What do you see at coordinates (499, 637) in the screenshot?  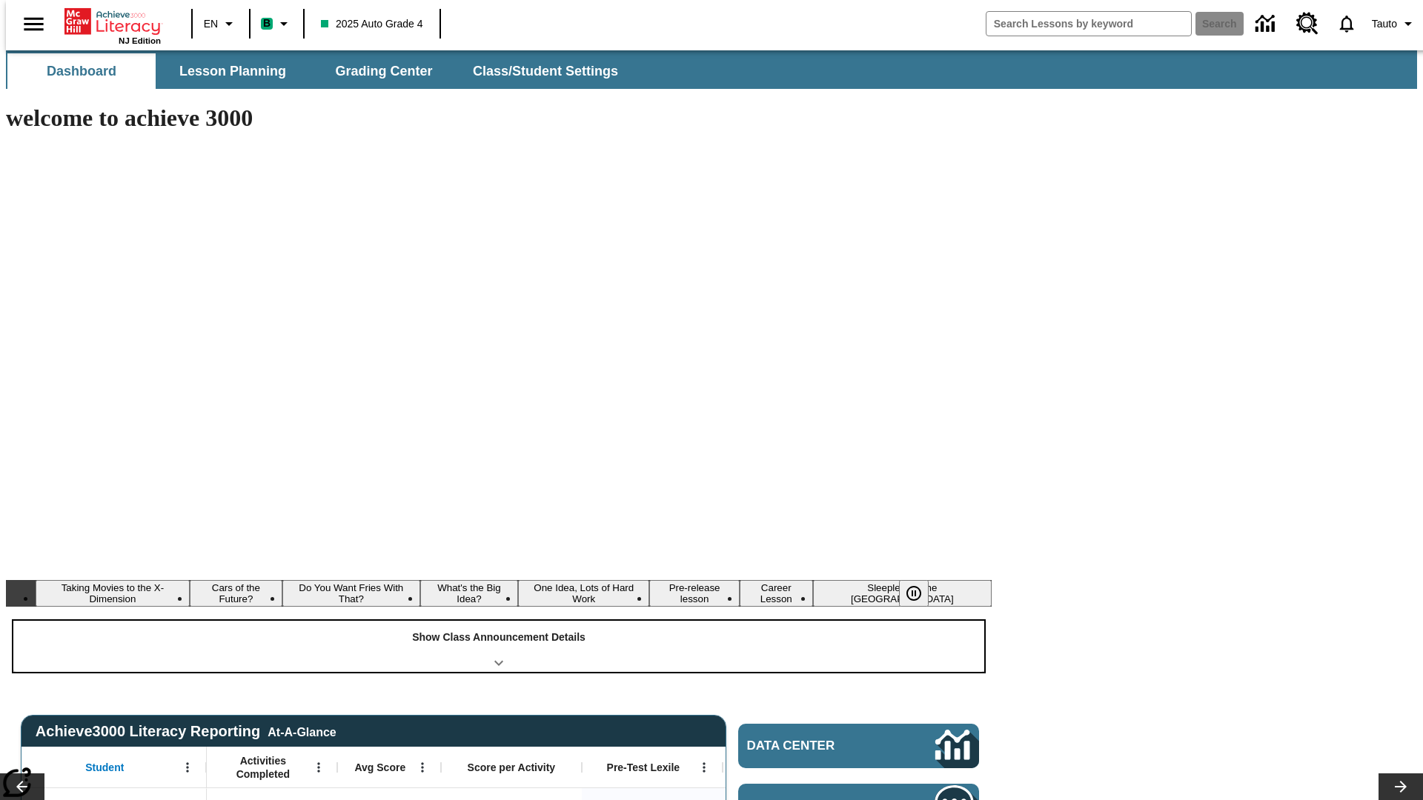 I see `p: Show Class Announcement Details` at bounding box center [499, 637].